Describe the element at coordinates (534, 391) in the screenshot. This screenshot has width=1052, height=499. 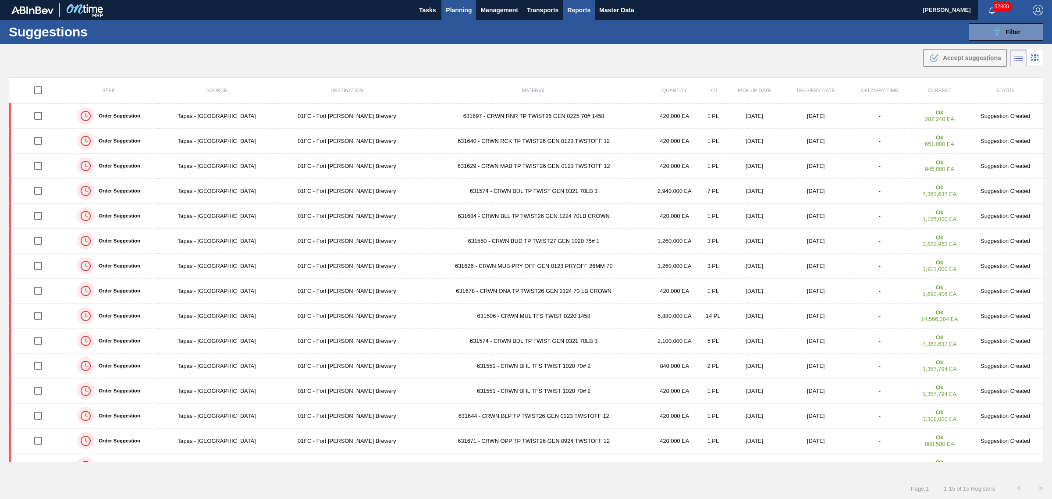
I see `td: 631551 - CRWN BHL TFS TWIST 1020 70# 2` at that location.